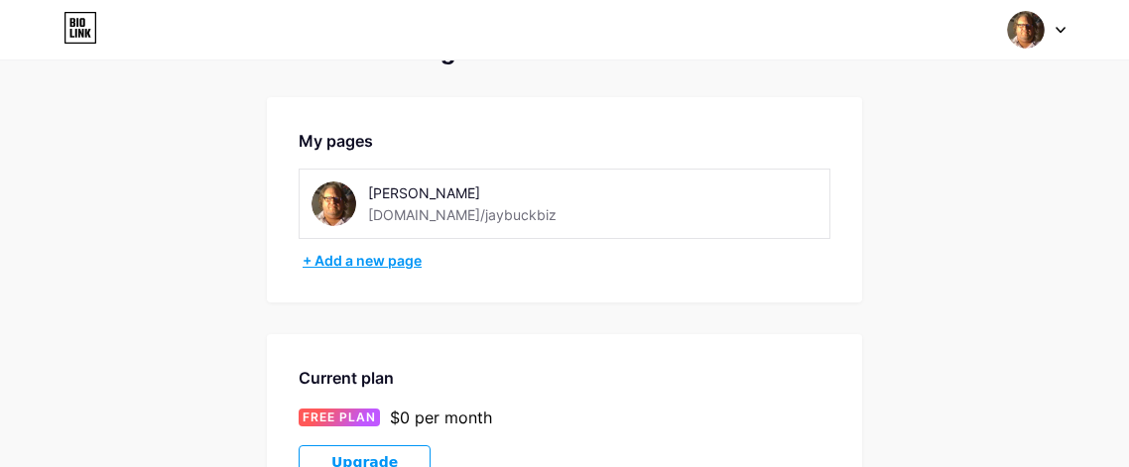 The height and width of the screenshot is (467, 1129). Describe the element at coordinates (566, 261) in the screenshot. I see `div: + Add a new page` at that location.